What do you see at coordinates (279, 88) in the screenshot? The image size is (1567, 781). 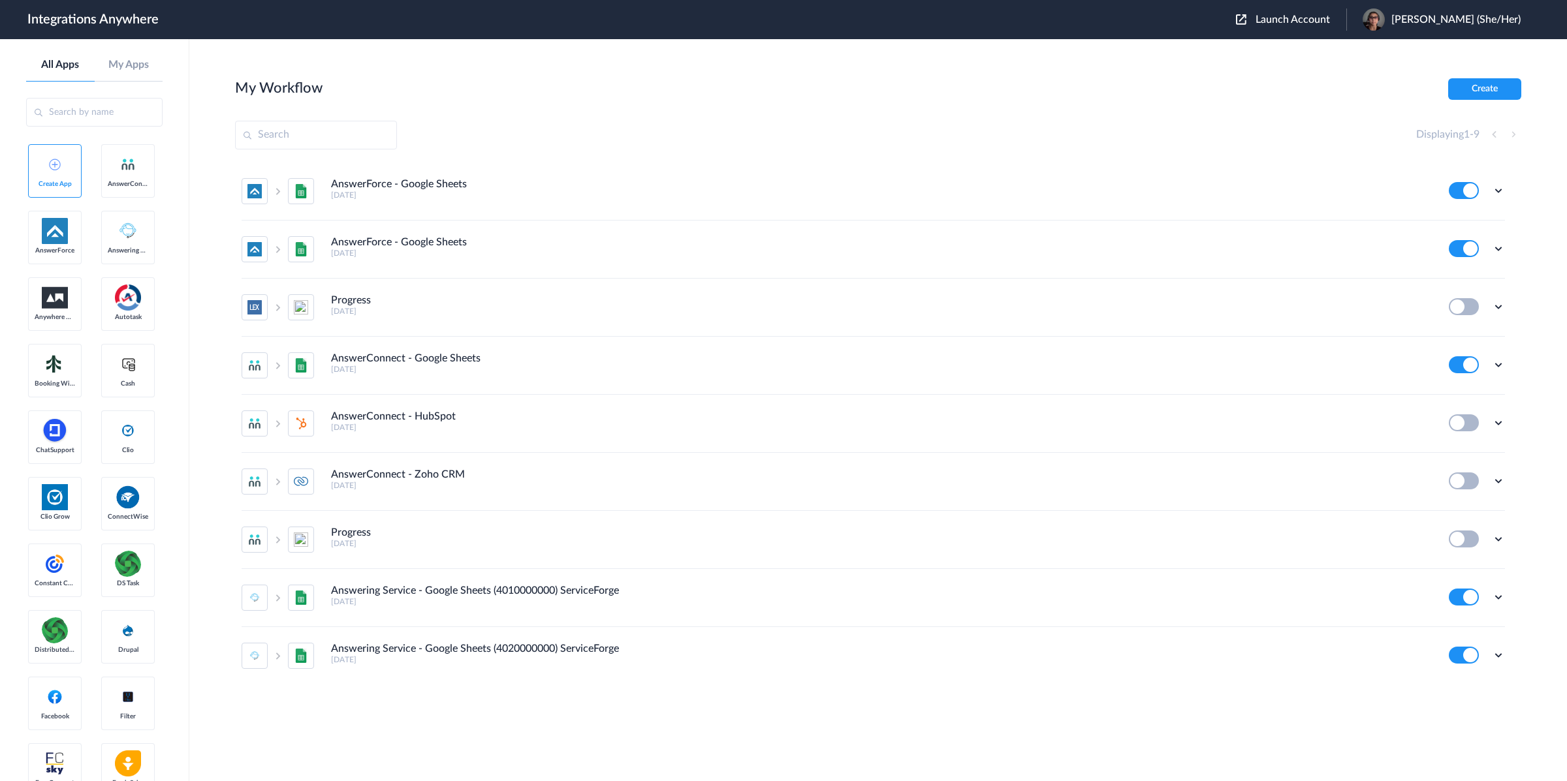 I see `h2: My Workflow` at bounding box center [279, 88].